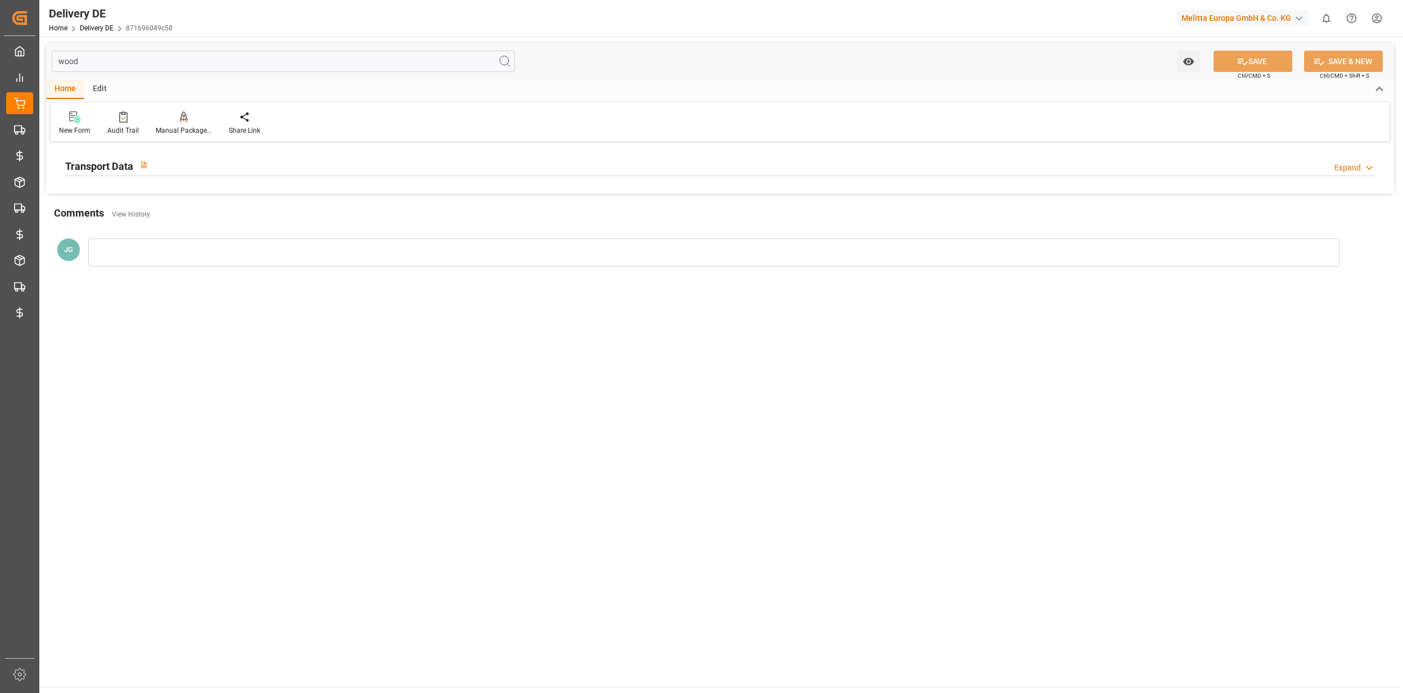 Image resolution: width=1403 pixels, height=693 pixels. What do you see at coordinates (123, 130) in the screenshot?
I see `div: Audit Trail` at bounding box center [123, 130].